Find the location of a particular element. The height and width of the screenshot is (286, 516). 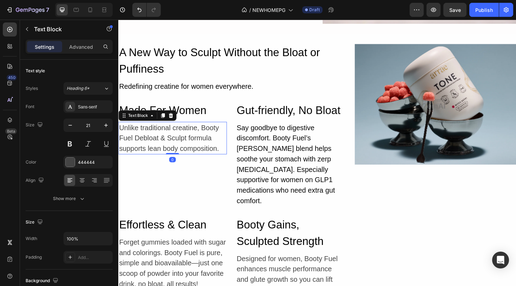

p: 7 is located at coordinates (47, 10).